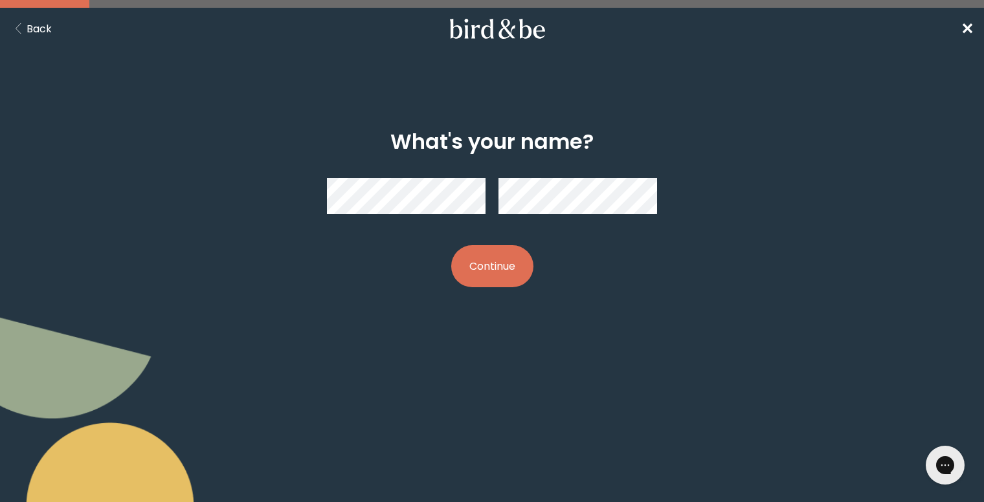  What do you see at coordinates (492, 266) in the screenshot?
I see `button: Continue` at bounding box center [492, 266].